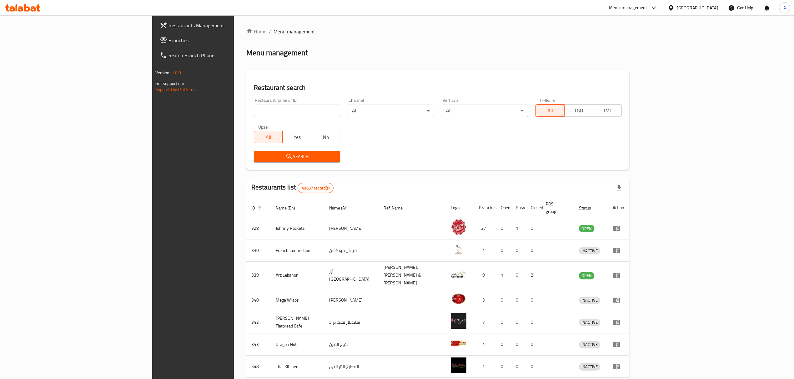 The width and height of the screenshot is (794, 379). Describe the element at coordinates (628, 8) in the screenshot. I see `div: Menu-management` at that location.